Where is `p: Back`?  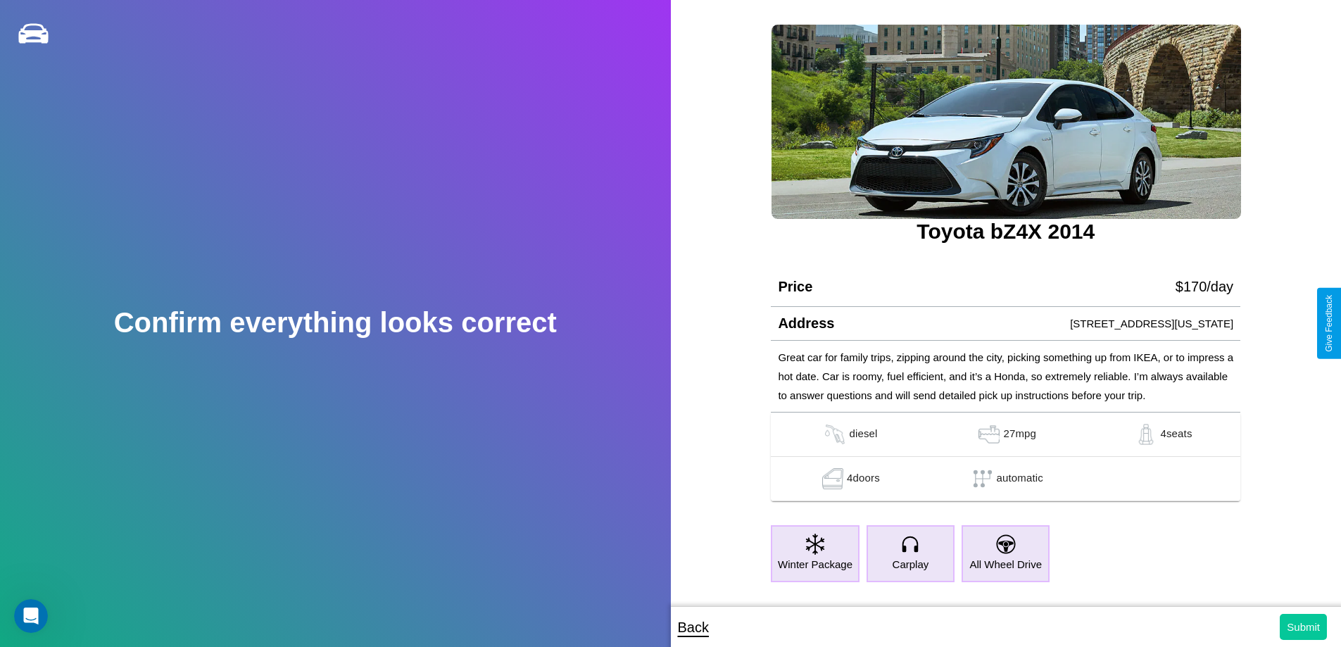 p: Back is located at coordinates (693, 627).